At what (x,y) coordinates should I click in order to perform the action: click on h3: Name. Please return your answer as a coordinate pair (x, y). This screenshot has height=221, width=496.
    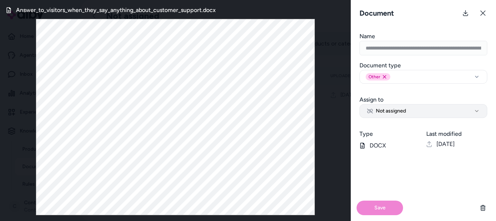
    Looking at the image, I should click on (424, 36).